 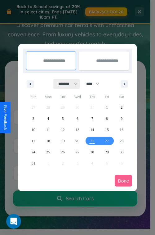 What do you see at coordinates (48, 152) in the screenshot?
I see `button: 25` at bounding box center [48, 152].